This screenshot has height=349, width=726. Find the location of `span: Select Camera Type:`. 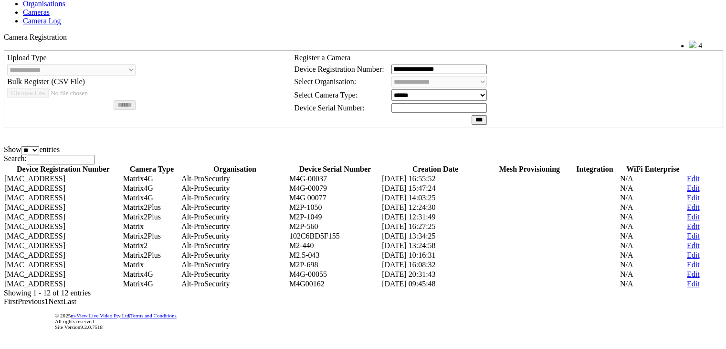

span: Select Camera Type: is located at coordinates (326, 95).